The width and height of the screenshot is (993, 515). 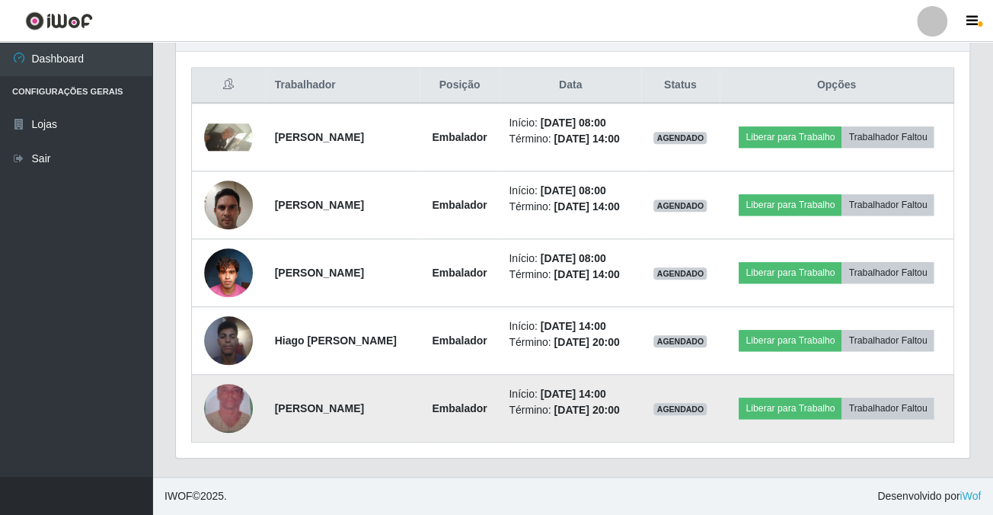 What do you see at coordinates (929, 496) in the screenshot?
I see `span: Desenvolvido por` at bounding box center [929, 496].